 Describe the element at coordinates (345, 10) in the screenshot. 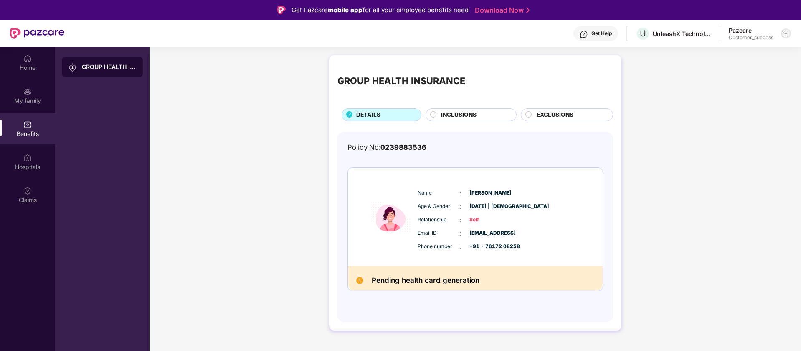

I see `strong: mobile app` at that location.